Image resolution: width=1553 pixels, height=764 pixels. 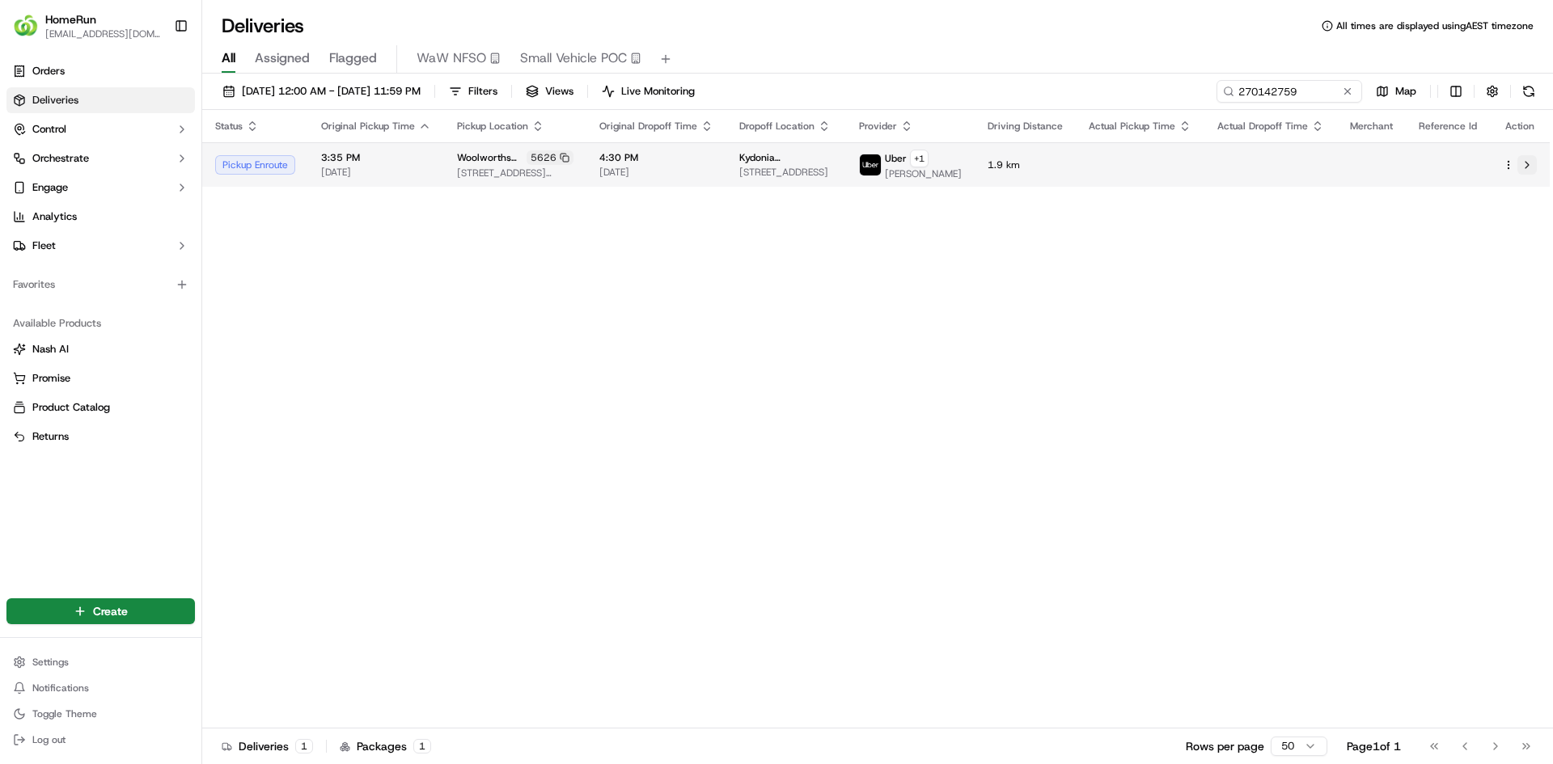 I want to click on a: Promise, so click(x=100, y=379).